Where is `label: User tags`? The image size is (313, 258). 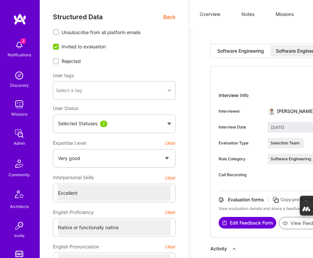 label: User tags is located at coordinates (63, 75).